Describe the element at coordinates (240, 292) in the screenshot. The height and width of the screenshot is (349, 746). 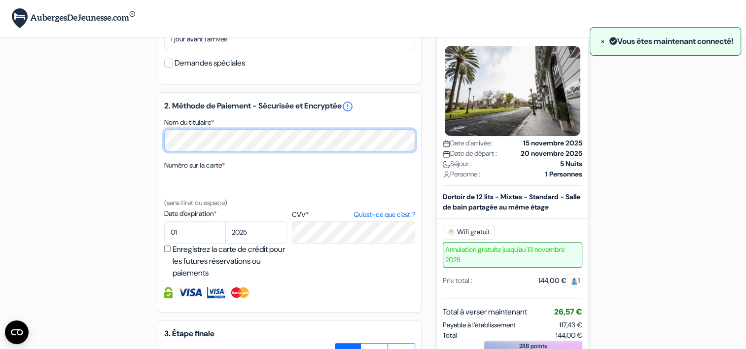
I see `img: Master Card` at that location.